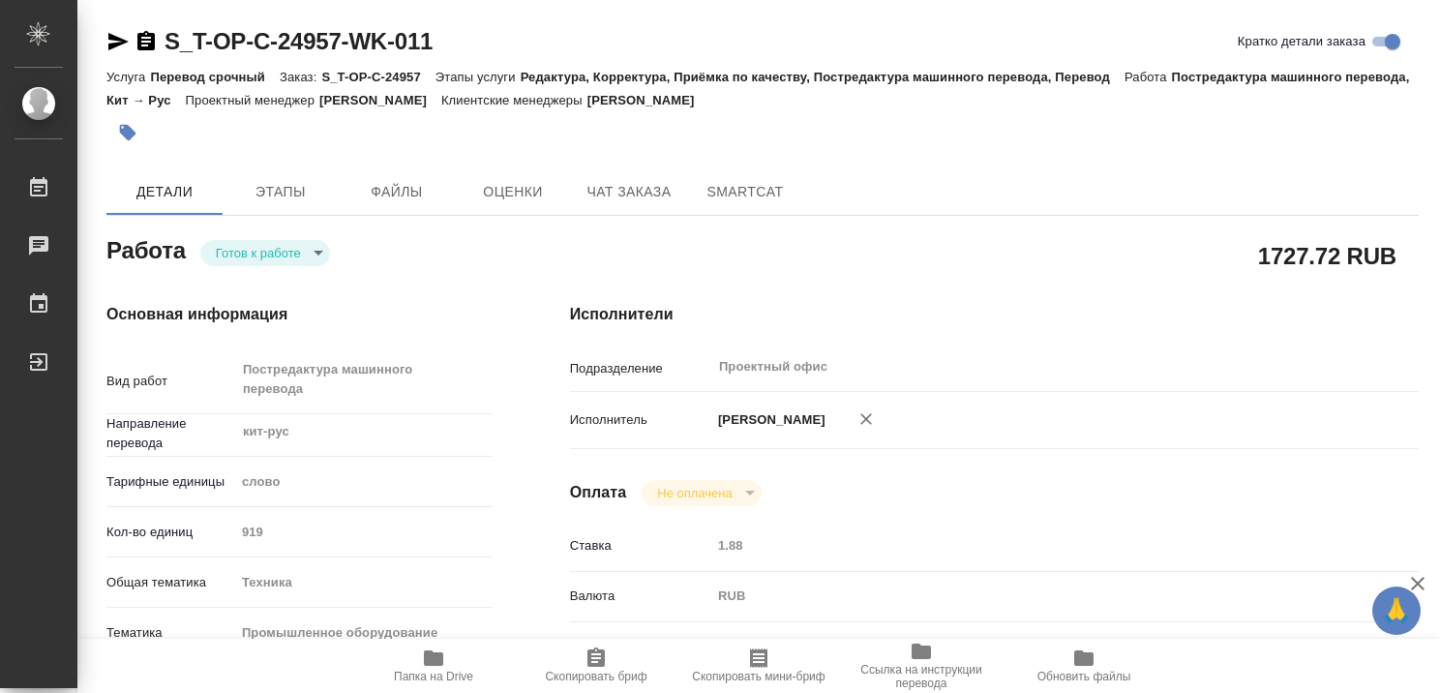 The image size is (1440, 693). Describe the element at coordinates (1083, 676) in the screenshot. I see `span: Обновить файлы` at that location.